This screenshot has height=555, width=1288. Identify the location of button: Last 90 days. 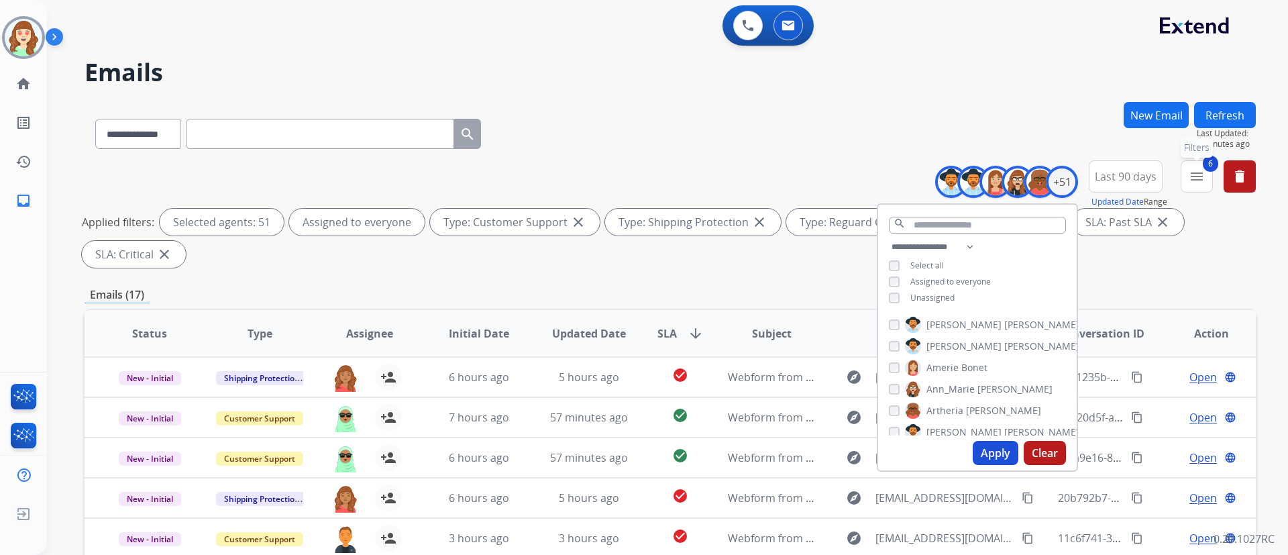
(1125, 176).